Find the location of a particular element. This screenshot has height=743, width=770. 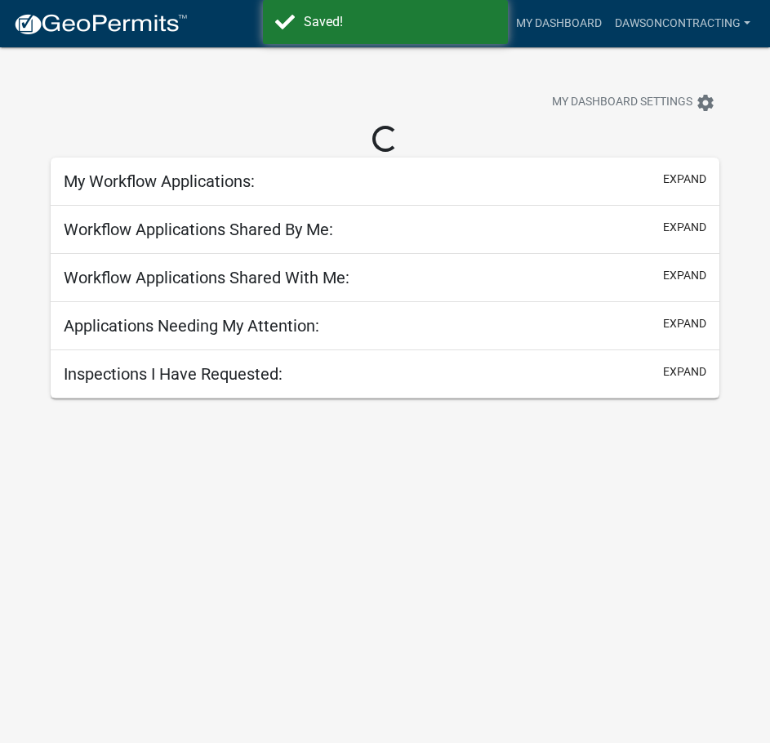

a: dawsoncontracting is located at coordinates (683, 24).